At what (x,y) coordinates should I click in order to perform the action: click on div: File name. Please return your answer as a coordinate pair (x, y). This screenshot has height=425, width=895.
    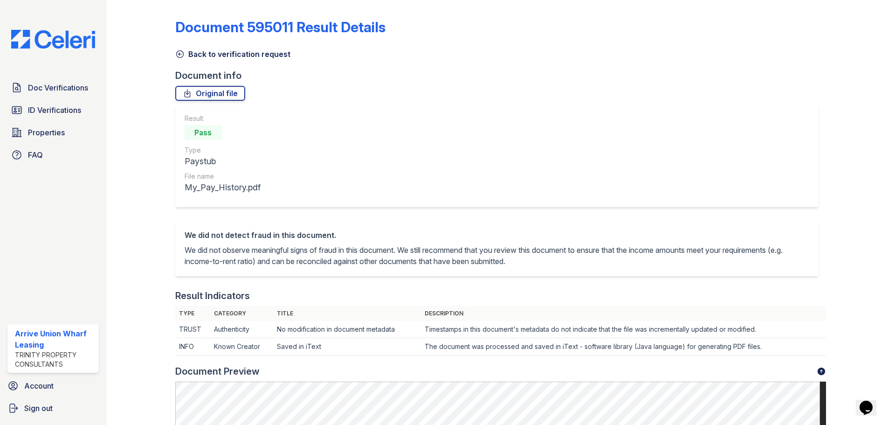
    Looking at the image, I should click on (222, 176).